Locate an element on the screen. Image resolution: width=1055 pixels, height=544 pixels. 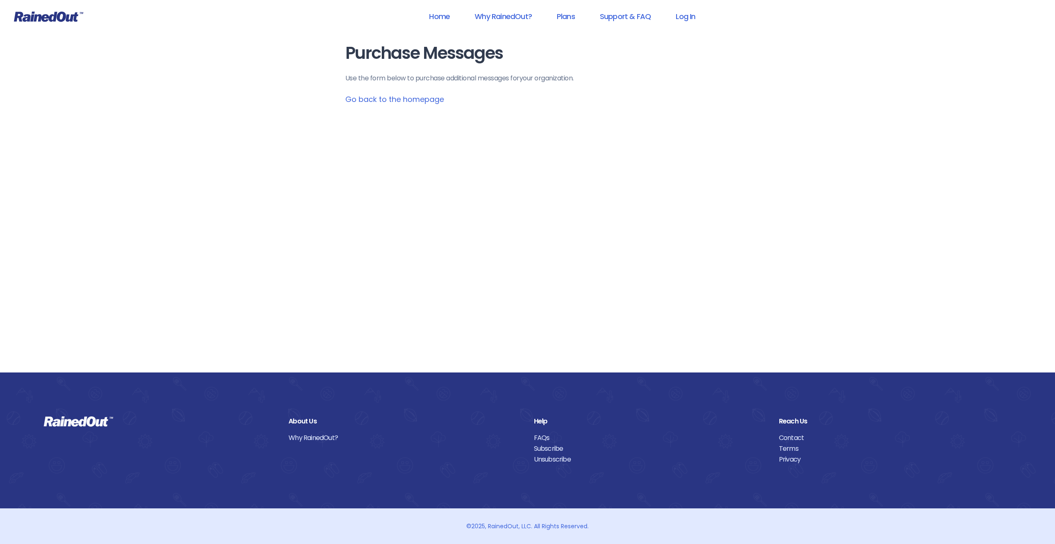
div: About Us is located at coordinates (405, 422).